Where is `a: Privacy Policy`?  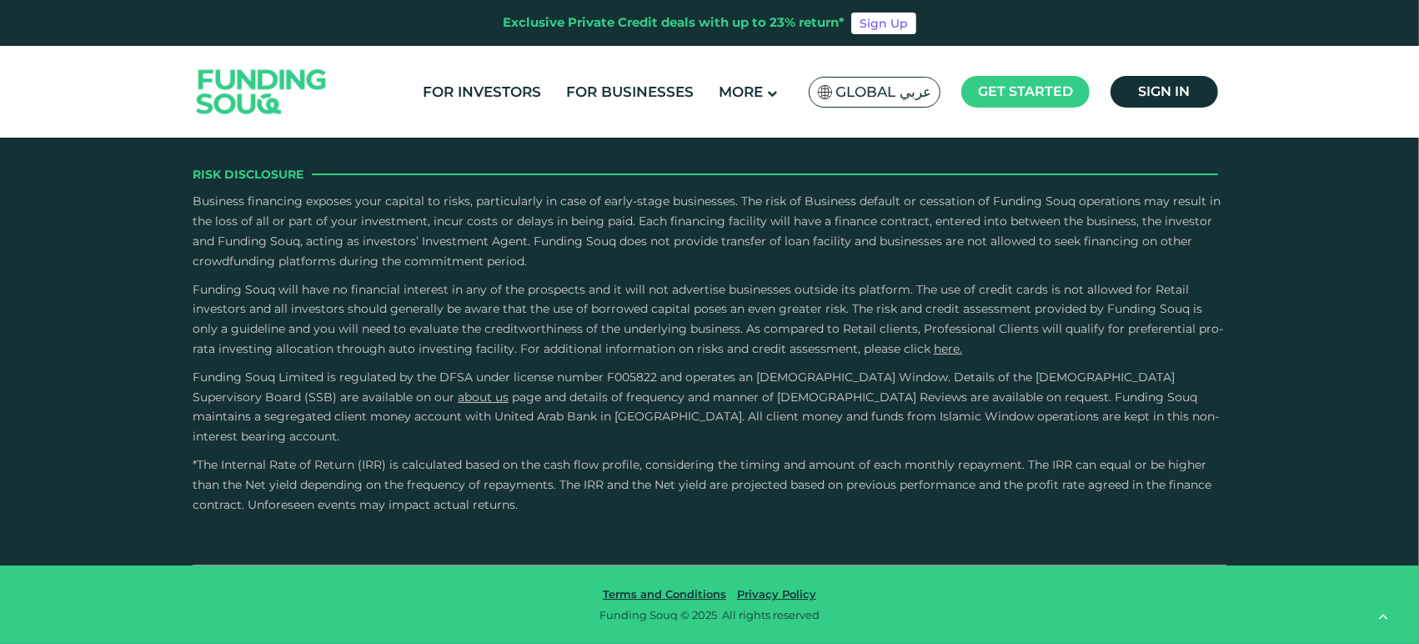 a: Privacy Policy is located at coordinates (776, 594).